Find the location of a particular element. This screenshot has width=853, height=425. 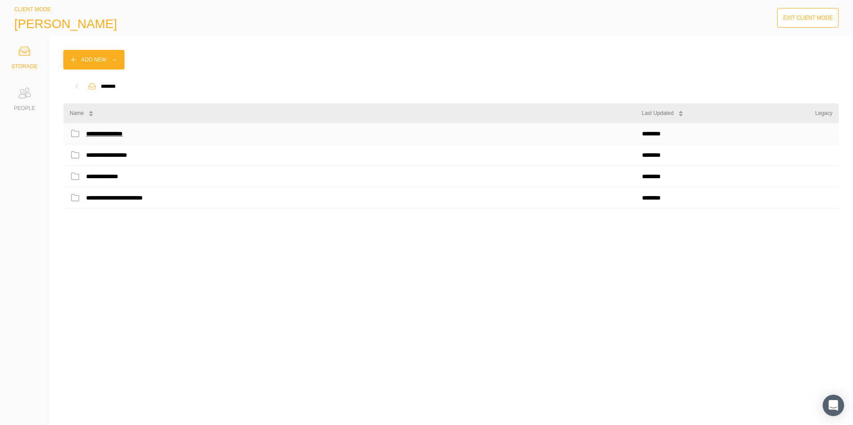

div: PEOPLE is located at coordinates (25, 108).